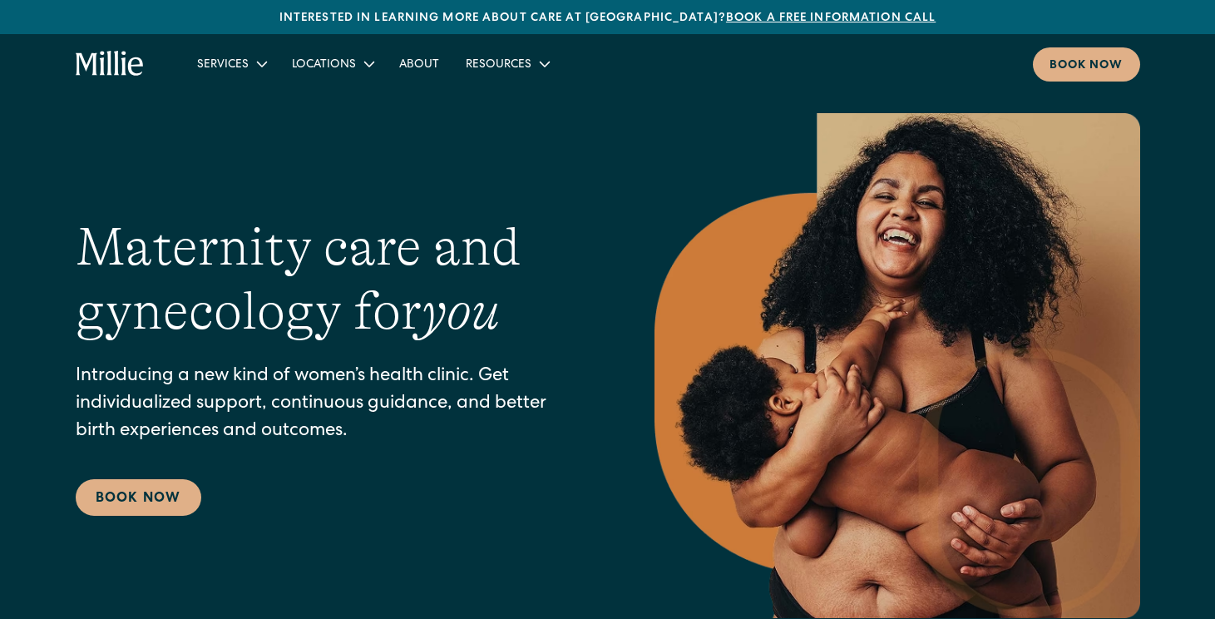  Describe the element at coordinates (332, 404) in the screenshot. I see `p: Introducing a new kind of women’s health clinic. Get individualized support, continuous guidance,...` at that location.